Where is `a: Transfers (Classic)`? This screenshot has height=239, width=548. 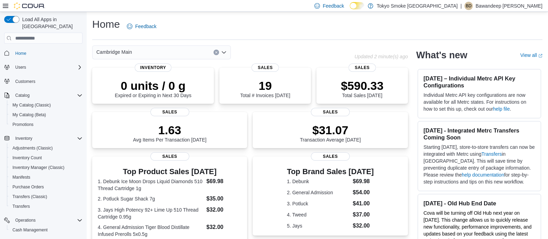
a: Transfers (Classic) is located at coordinates (30, 197).